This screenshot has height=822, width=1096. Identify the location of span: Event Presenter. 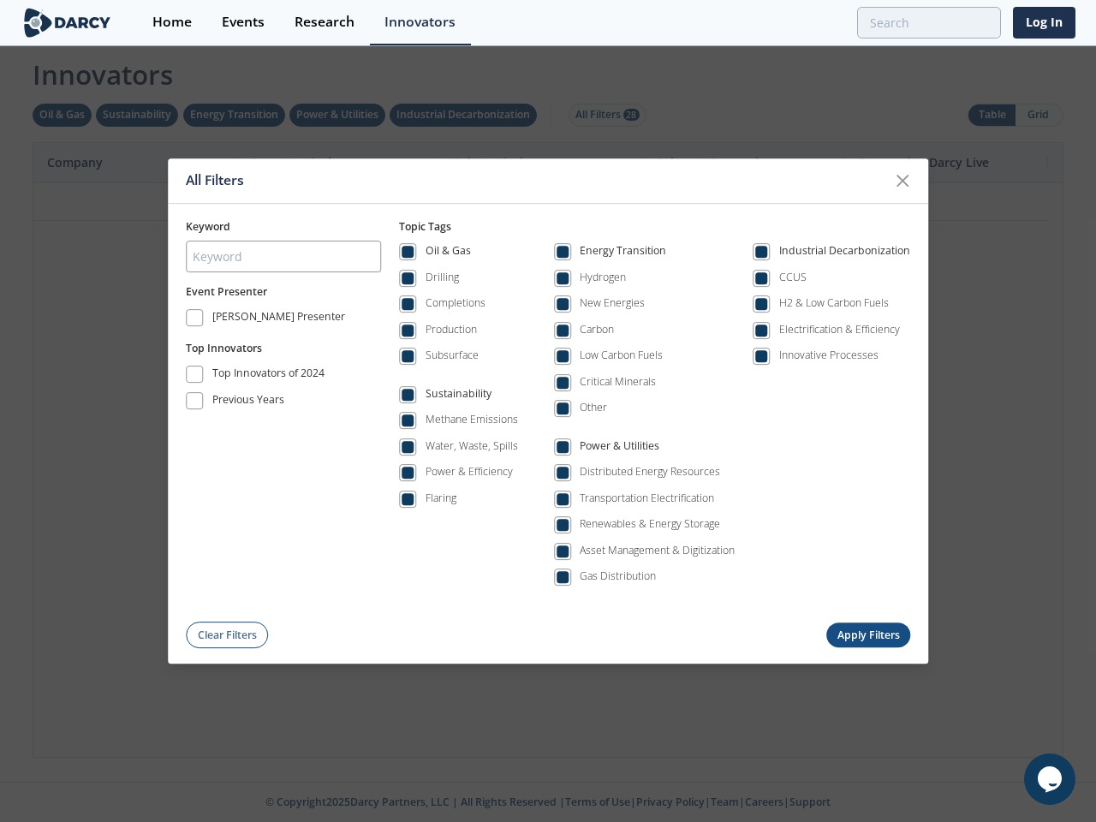
(226, 291).